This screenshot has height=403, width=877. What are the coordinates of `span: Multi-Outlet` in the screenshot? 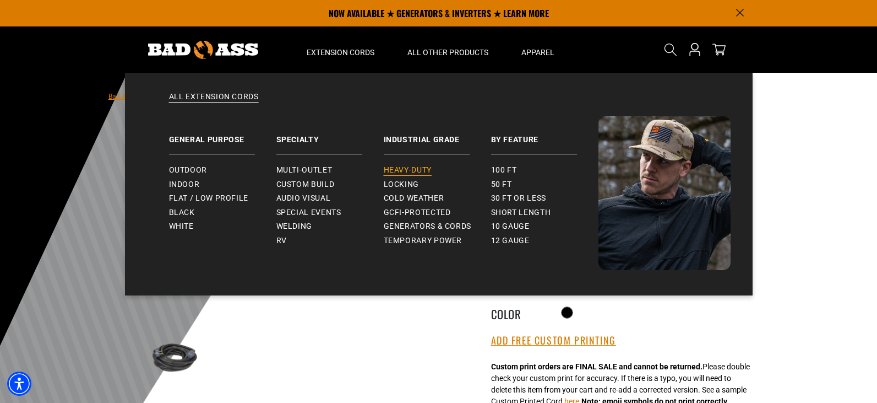 It's located at (305, 170).